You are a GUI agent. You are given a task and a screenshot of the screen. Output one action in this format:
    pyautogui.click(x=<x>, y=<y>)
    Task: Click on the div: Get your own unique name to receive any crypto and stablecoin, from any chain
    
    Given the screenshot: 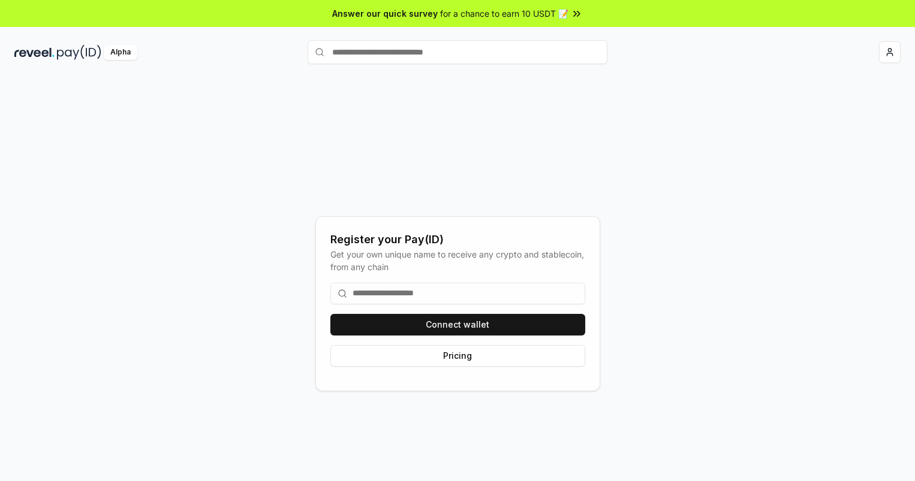 What is the action you would take?
    pyautogui.click(x=457, y=261)
    